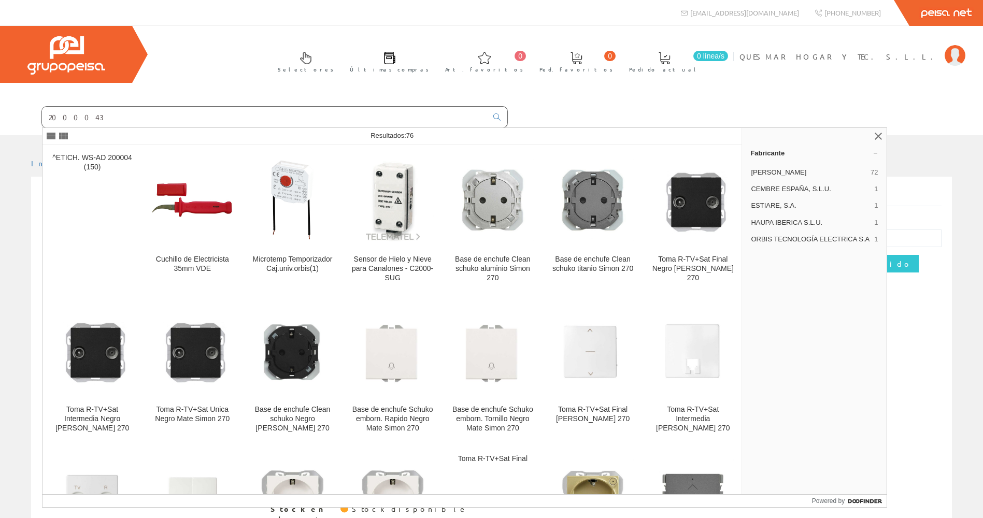 This screenshot has width=983, height=518. Describe the element at coordinates (593, 351) in the screenshot. I see `img: Toma R-TV+Sat Final Blanco Simon 270` at that location.